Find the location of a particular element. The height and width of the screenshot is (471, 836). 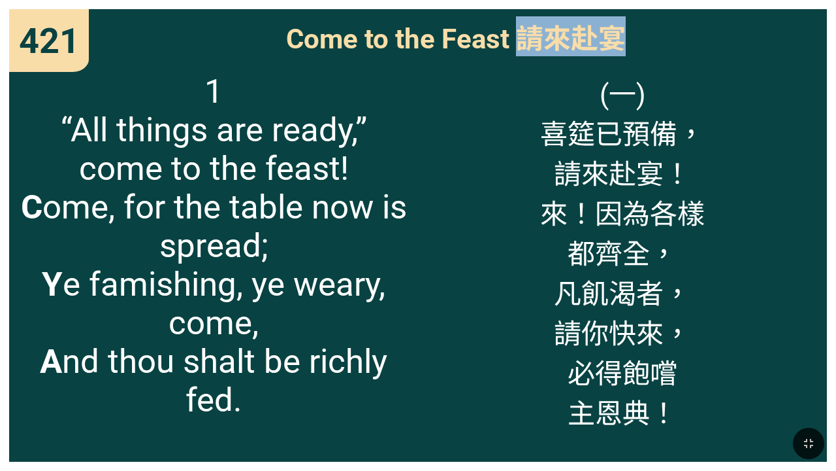

b: Y is located at coordinates (52, 284).